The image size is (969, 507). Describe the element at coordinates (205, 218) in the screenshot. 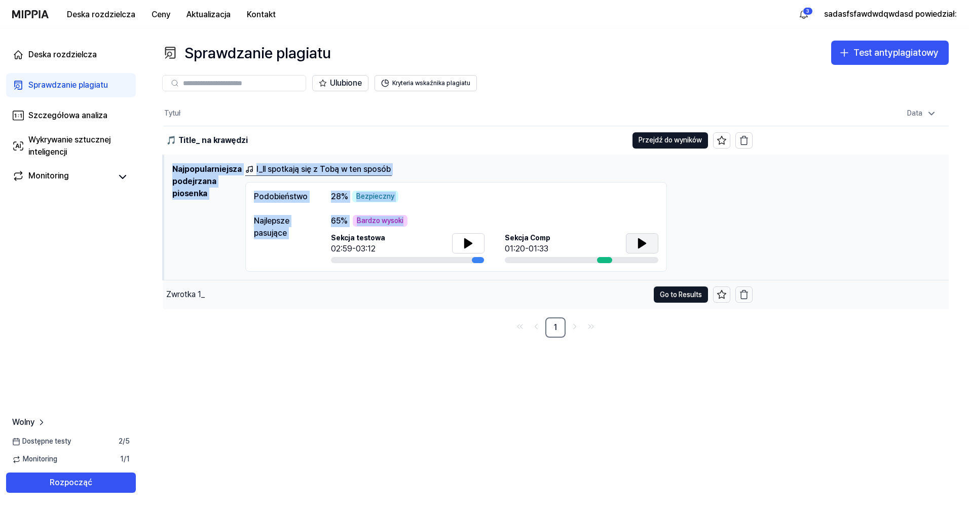

I see `h1: Najpopularniejsza podejrzana piosenka` at that location.